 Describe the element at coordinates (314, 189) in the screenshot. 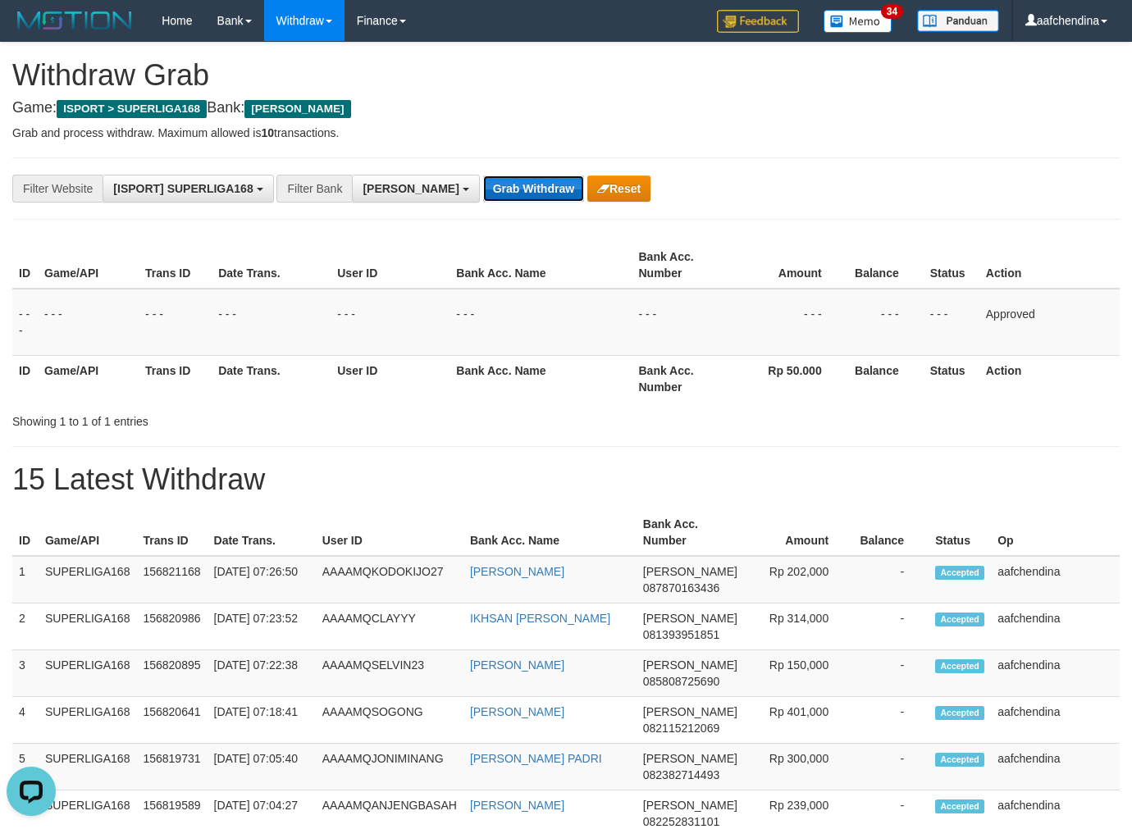

I see `div: Filter Bank` at that location.